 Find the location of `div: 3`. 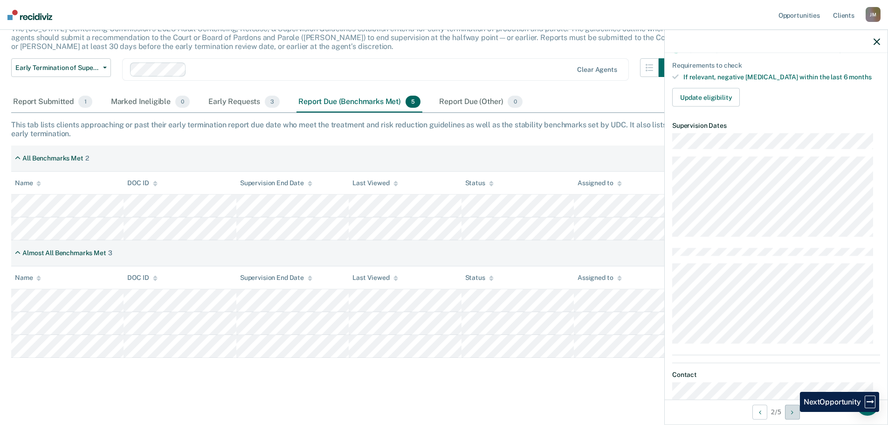

div: 3 is located at coordinates (110, 253).